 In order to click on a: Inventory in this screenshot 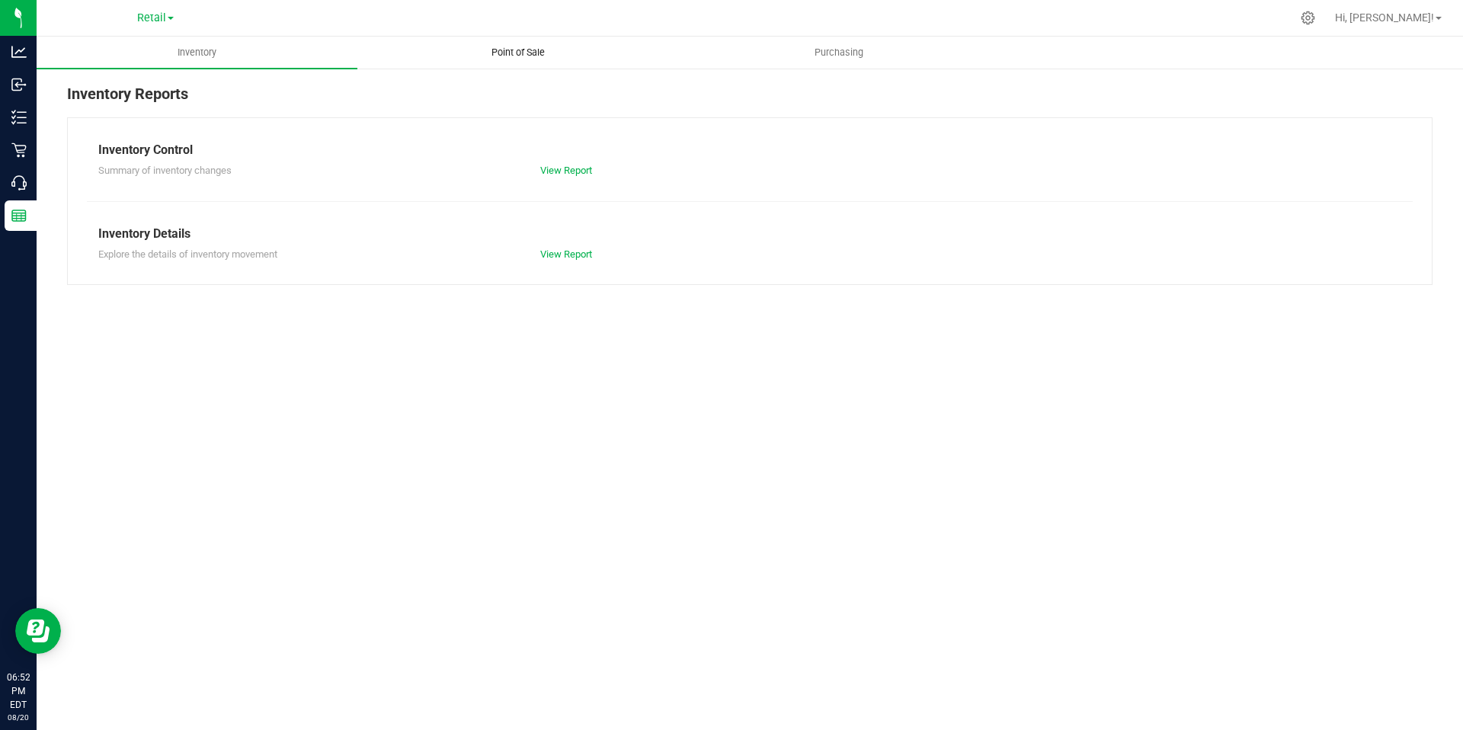, I will do `click(197, 53)`.